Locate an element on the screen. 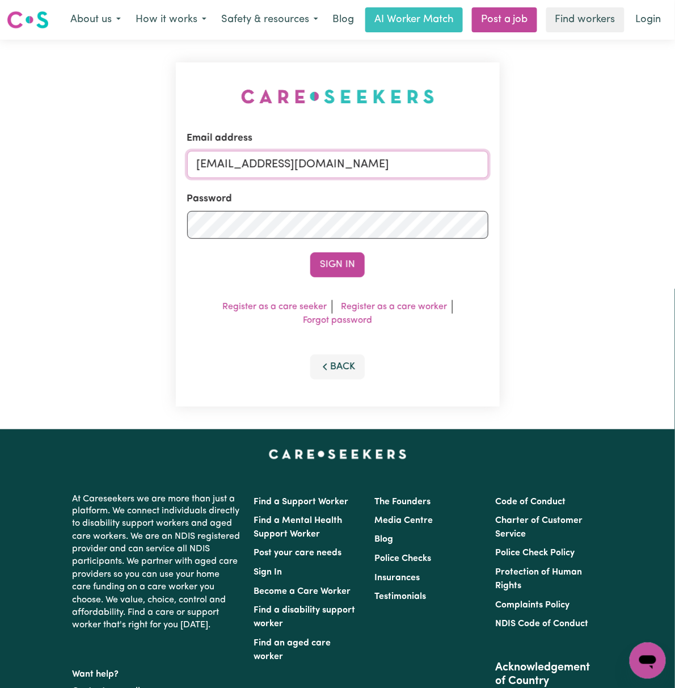  a: Careseekers home page is located at coordinates (337, 454).